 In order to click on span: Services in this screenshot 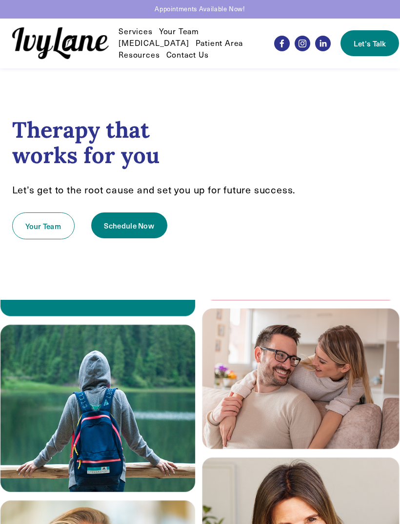, I will do `click(135, 31)`.